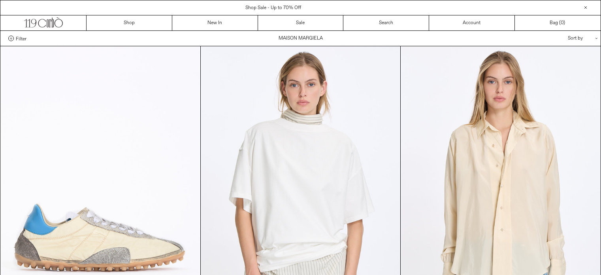 This screenshot has height=275, width=601. What do you see at coordinates (301, 23) in the screenshot?
I see `a: Sale` at bounding box center [301, 23].